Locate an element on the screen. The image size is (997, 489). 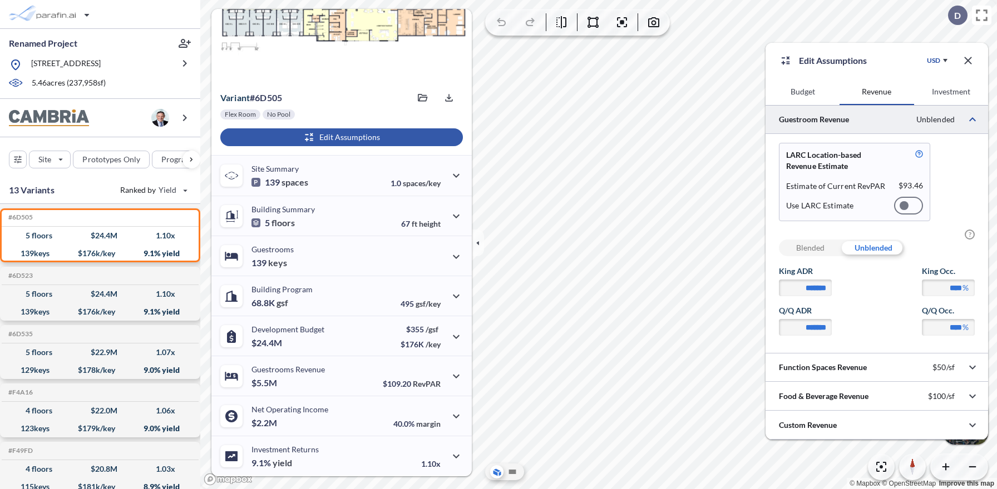
p: 13 Variants is located at coordinates (32, 190).